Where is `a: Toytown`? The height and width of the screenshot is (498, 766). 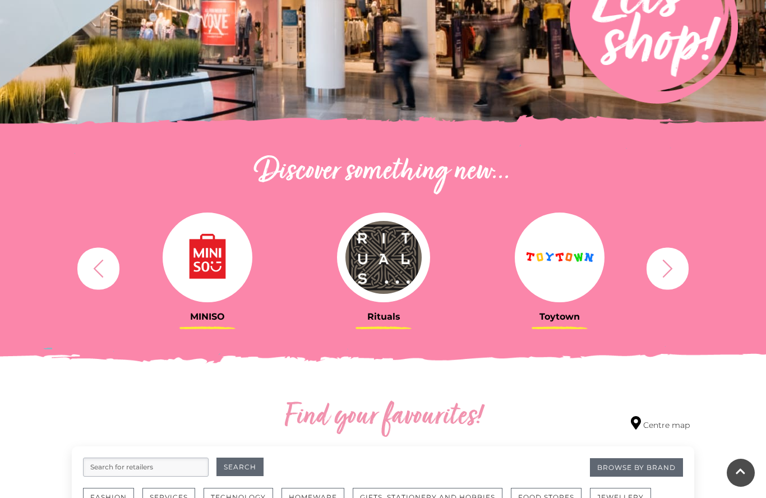
a: Toytown is located at coordinates (560, 267).